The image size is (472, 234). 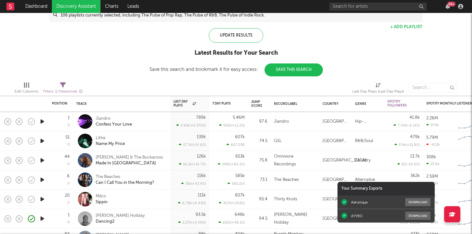 I want to click on div: 82 ( -40.6 % ), so click(x=408, y=164).